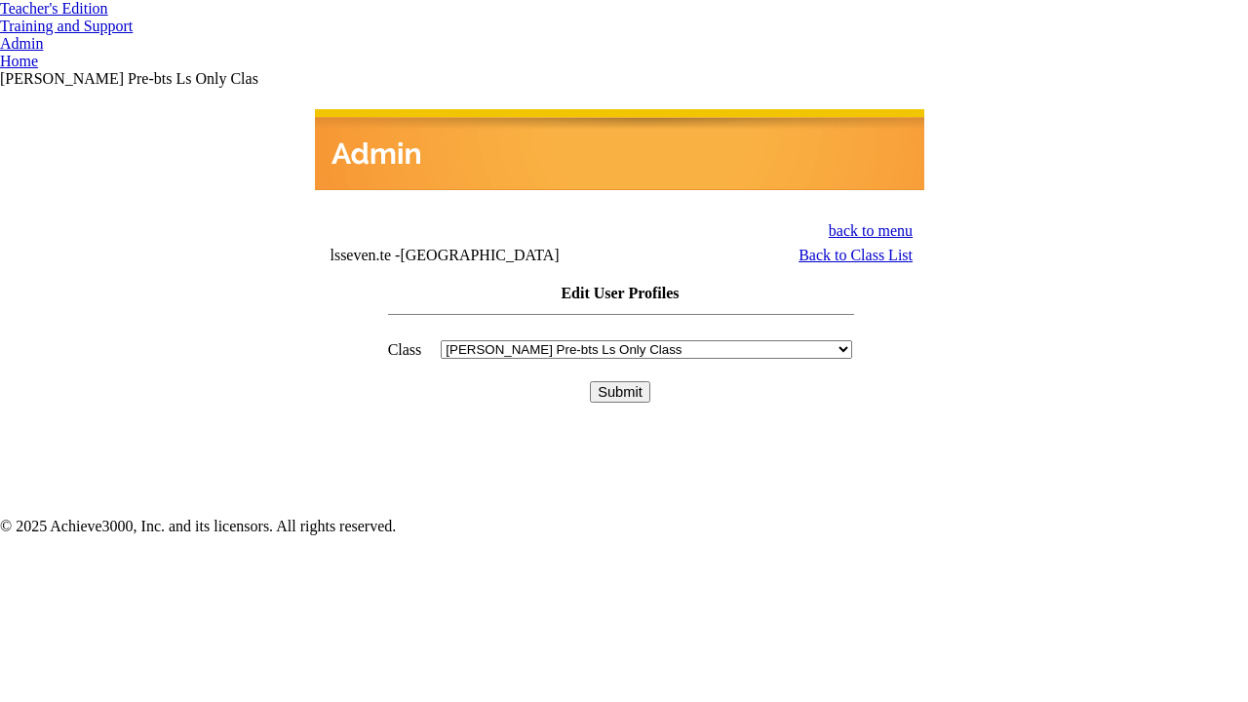 The image size is (1248, 702). Describe the element at coordinates (855, 254) in the screenshot. I see `a: Back to Class List` at that location.